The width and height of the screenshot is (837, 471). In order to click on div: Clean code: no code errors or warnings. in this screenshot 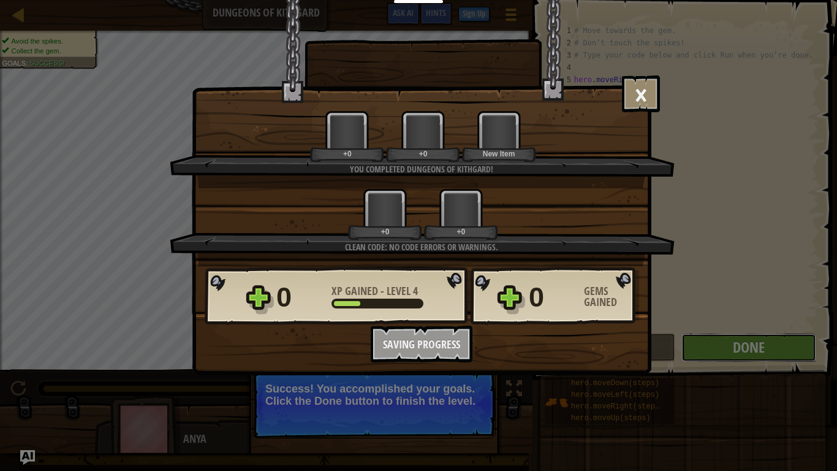, I will do `click(421, 247)`.